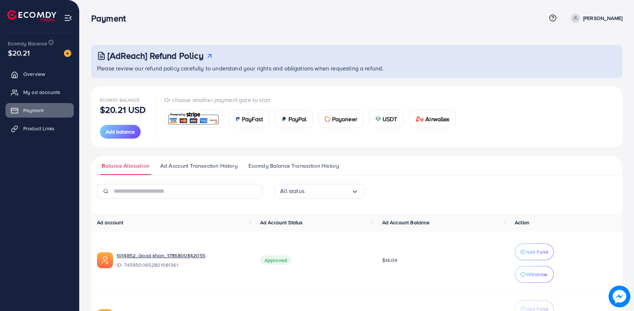 This screenshot has width=634, height=311. What do you see at coordinates (33, 110) in the screenshot?
I see `span: Payment` at bounding box center [33, 110].